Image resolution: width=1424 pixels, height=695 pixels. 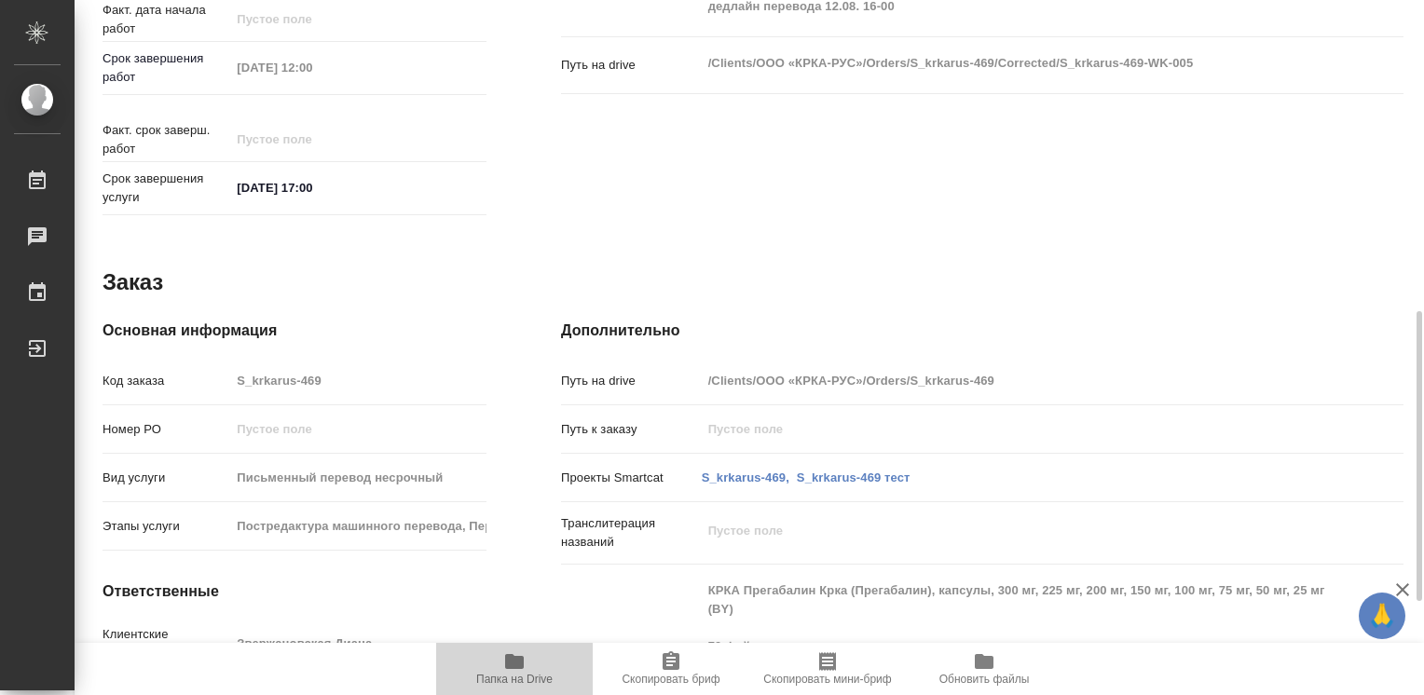 What do you see at coordinates (166, 644) in the screenshot?
I see `p: Клиентские менеджеры` at bounding box center [166, 644].